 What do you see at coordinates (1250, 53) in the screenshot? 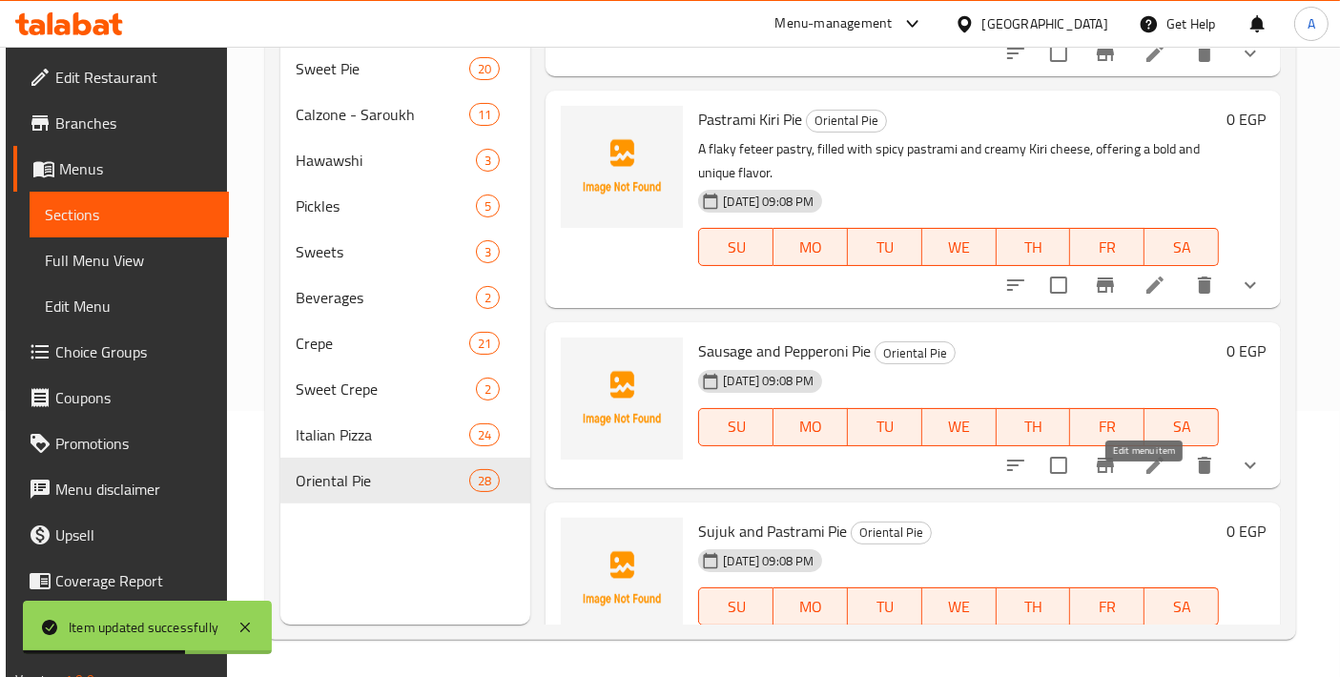
I see `svg: Show Choices` at bounding box center [1250, 53].